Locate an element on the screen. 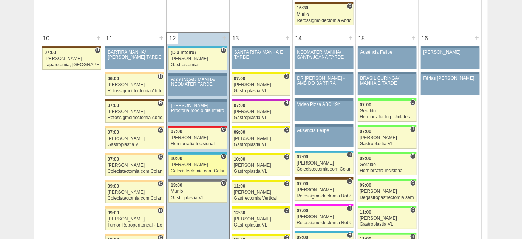  div: Degastrogastrectomia sem vago is located at coordinates (387, 197).